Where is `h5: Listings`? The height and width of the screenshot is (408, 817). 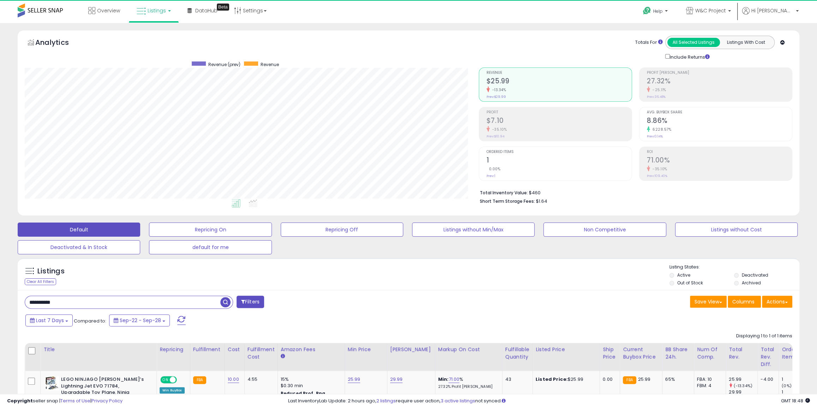 h5: Listings is located at coordinates (51, 271).